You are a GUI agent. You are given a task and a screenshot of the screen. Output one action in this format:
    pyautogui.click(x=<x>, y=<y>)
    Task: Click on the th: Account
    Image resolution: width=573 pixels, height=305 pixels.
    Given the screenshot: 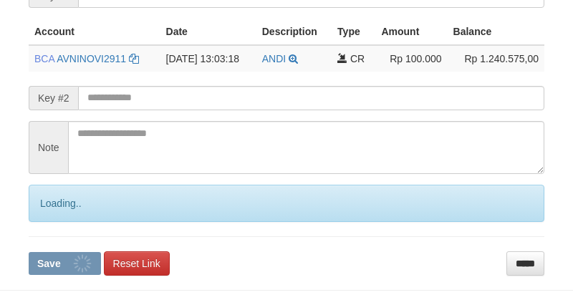 What is the action you would take?
    pyautogui.click(x=94, y=31)
    